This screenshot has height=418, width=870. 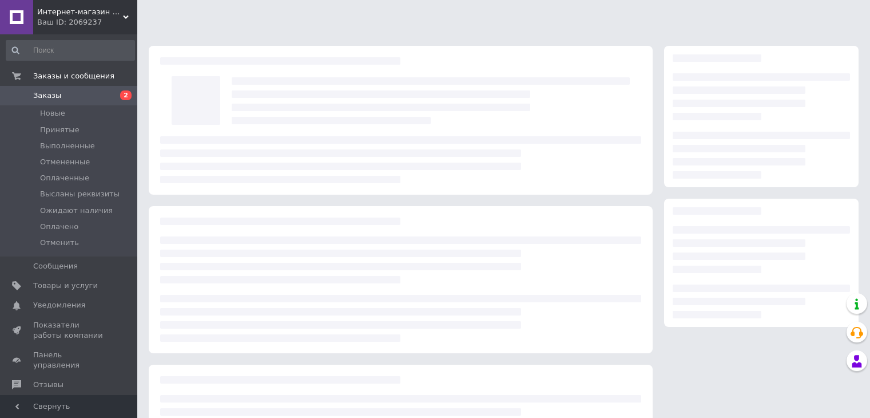 I want to click on span: 2, so click(x=126, y=95).